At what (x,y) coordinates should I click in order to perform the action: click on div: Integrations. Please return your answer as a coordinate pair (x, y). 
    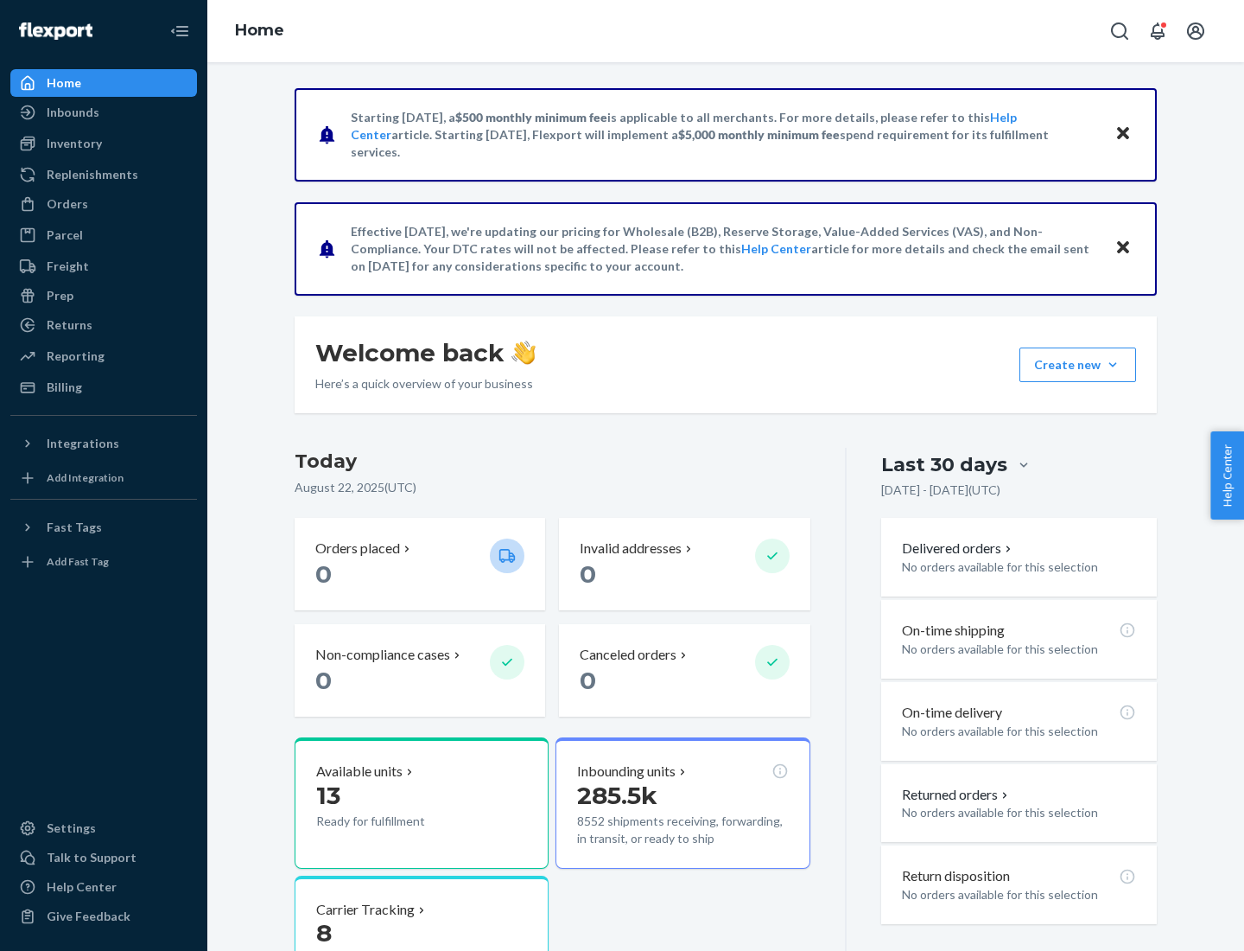
    Looking at the image, I should click on (83, 443).